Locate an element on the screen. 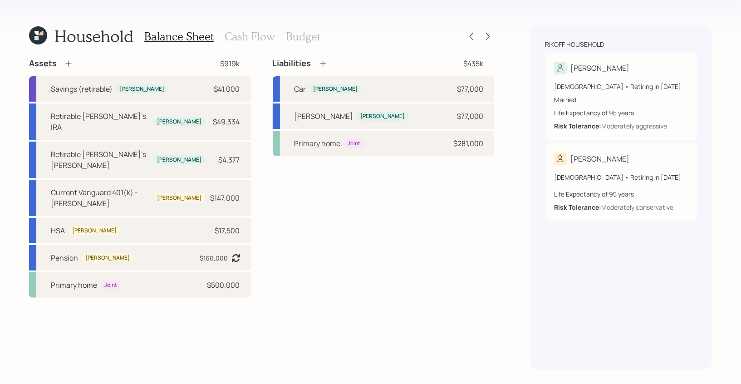 Image resolution: width=741 pixels, height=384 pixels. h1: Household is located at coordinates (94, 36).